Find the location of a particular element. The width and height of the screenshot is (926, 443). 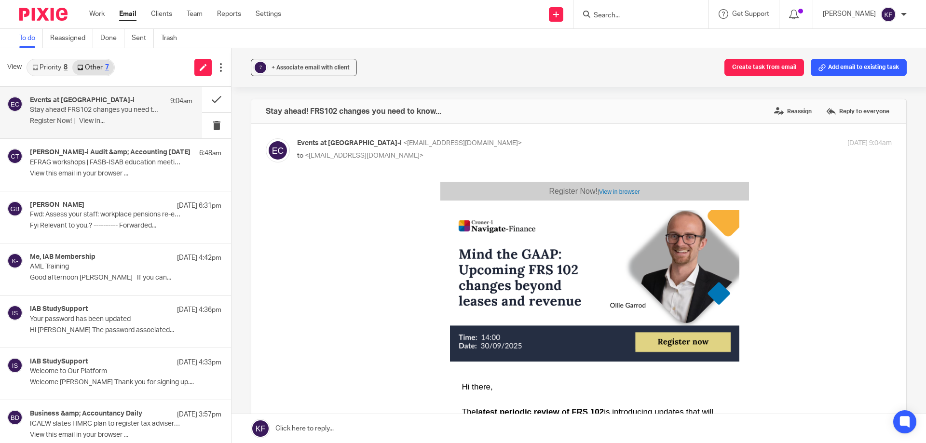

a: Other7 is located at coordinates (93, 67).